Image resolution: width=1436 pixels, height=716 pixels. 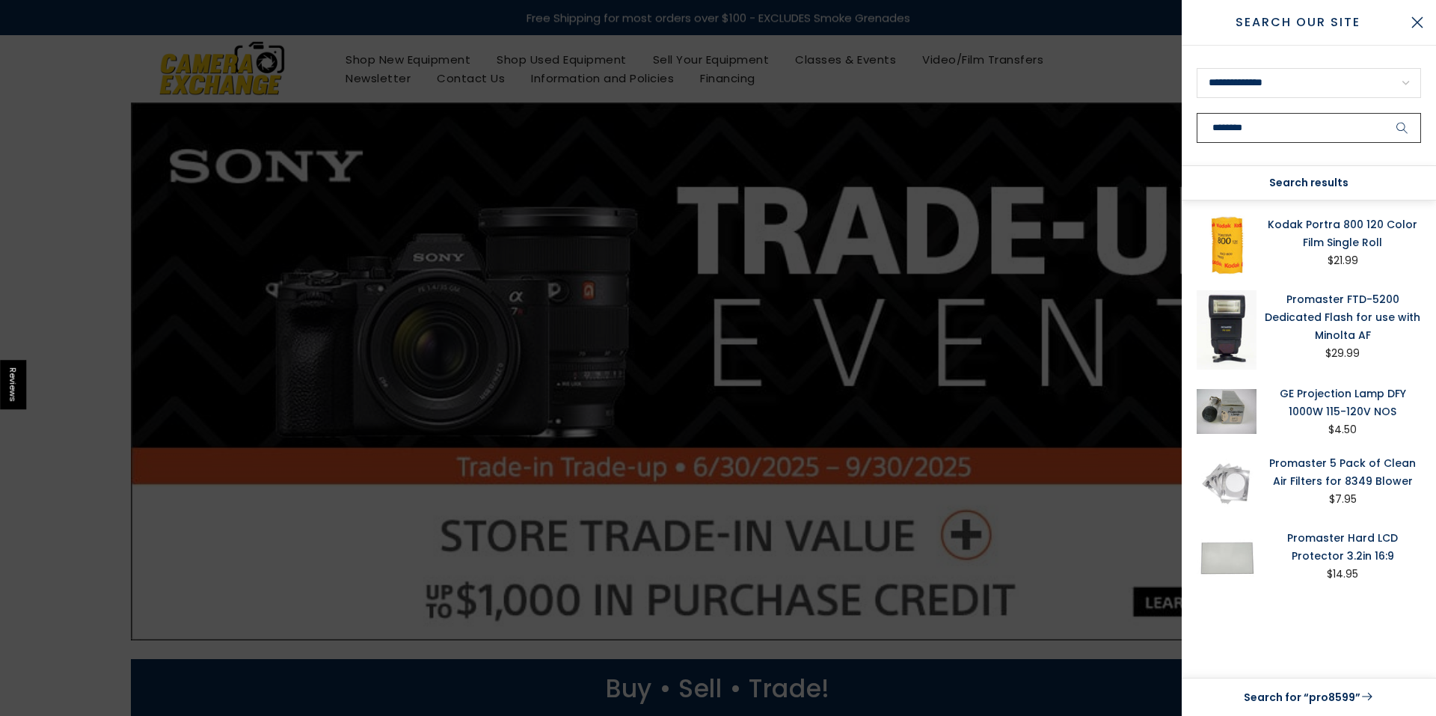 What do you see at coordinates (1343, 353) in the screenshot?
I see `div: $29.99` at bounding box center [1343, 353].